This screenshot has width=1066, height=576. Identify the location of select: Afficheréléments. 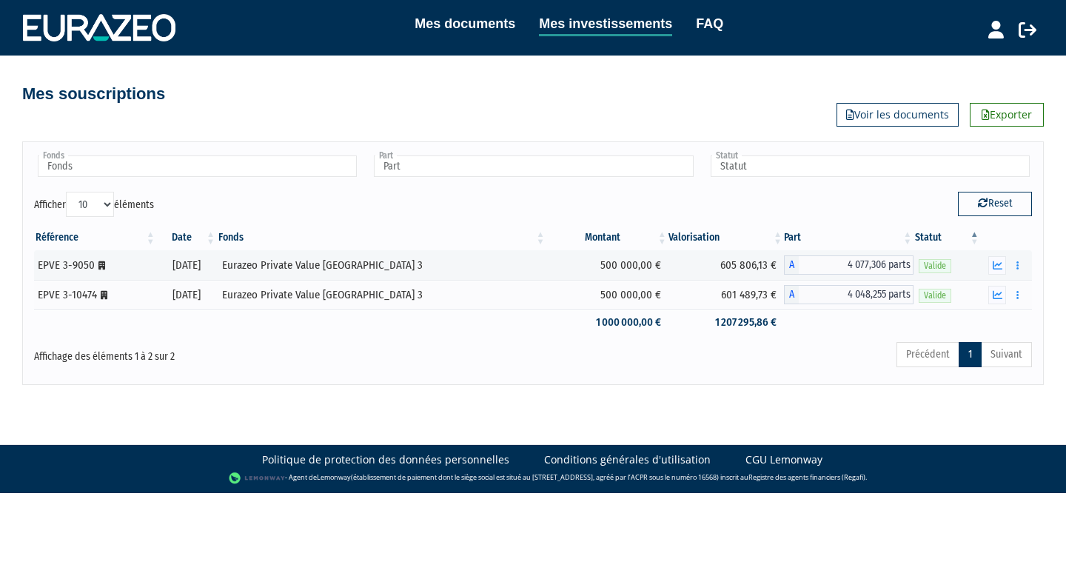
(90, 204).